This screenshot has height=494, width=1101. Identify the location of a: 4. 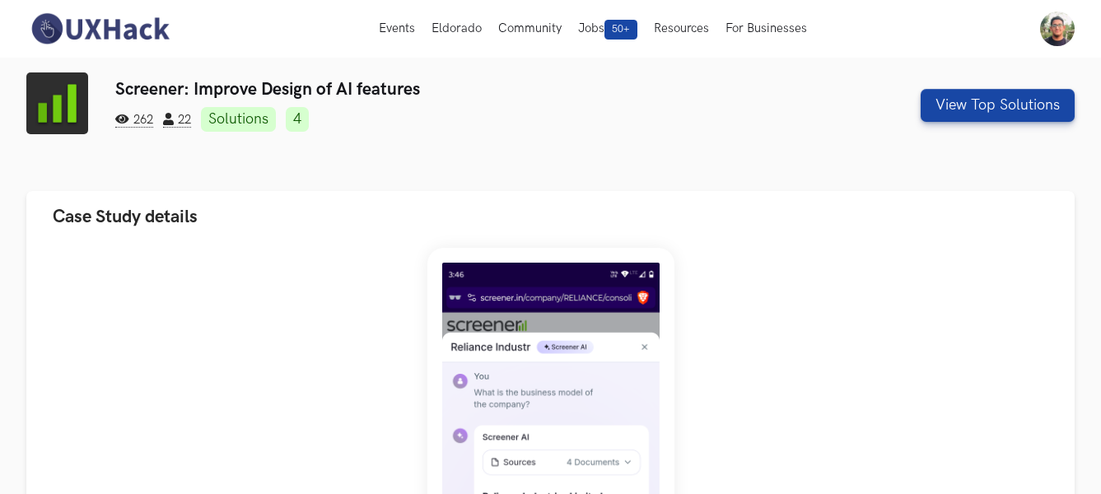
(297, 119).